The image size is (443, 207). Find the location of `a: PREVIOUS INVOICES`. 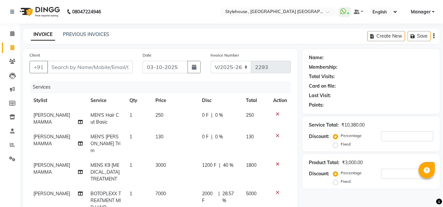

a: PREVIOUS INVOICES is located at coordinates (86, 34).